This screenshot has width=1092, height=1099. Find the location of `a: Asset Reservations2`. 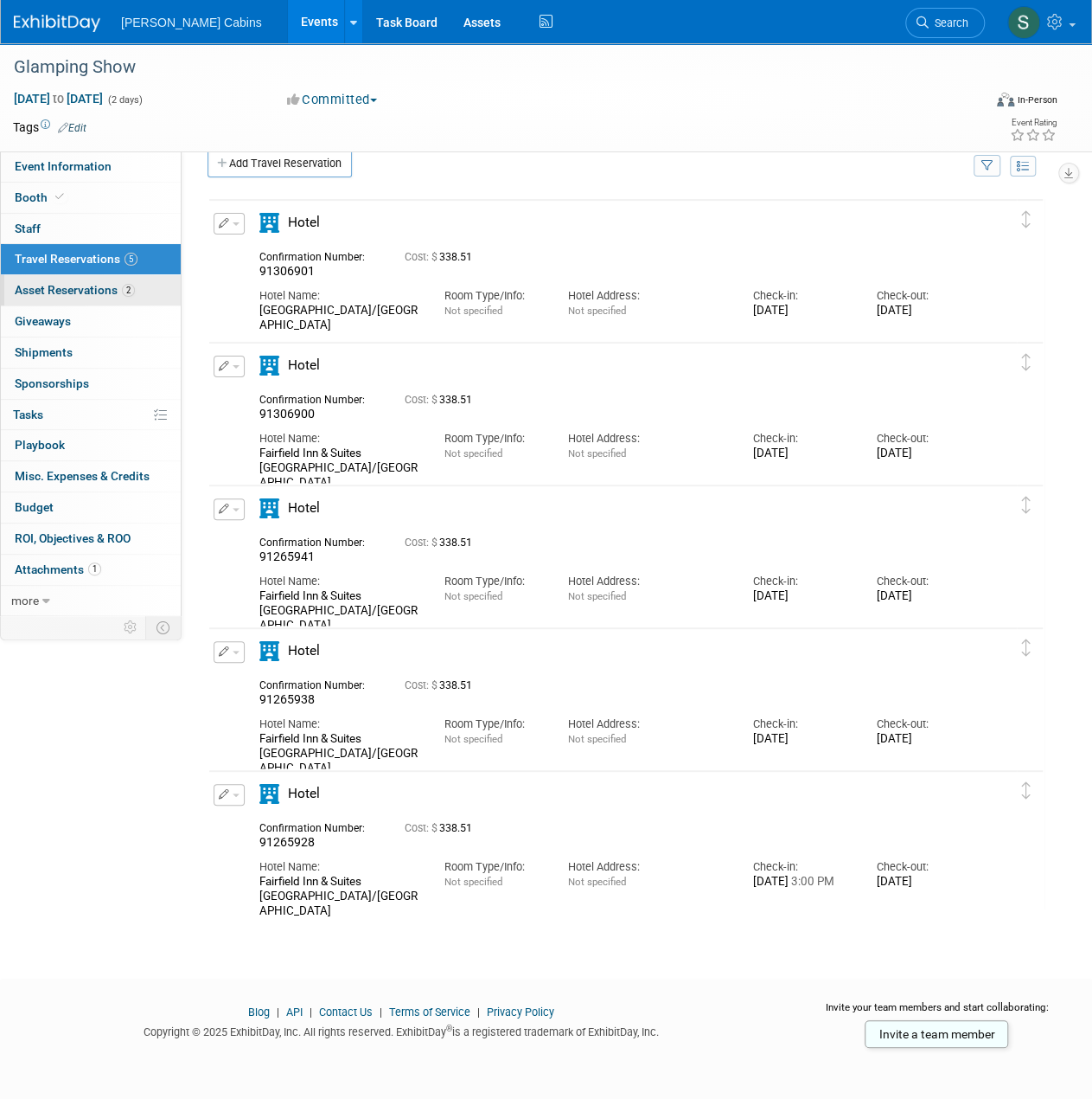

a: Asset Reservations2 is located at coordinates (91, 290).